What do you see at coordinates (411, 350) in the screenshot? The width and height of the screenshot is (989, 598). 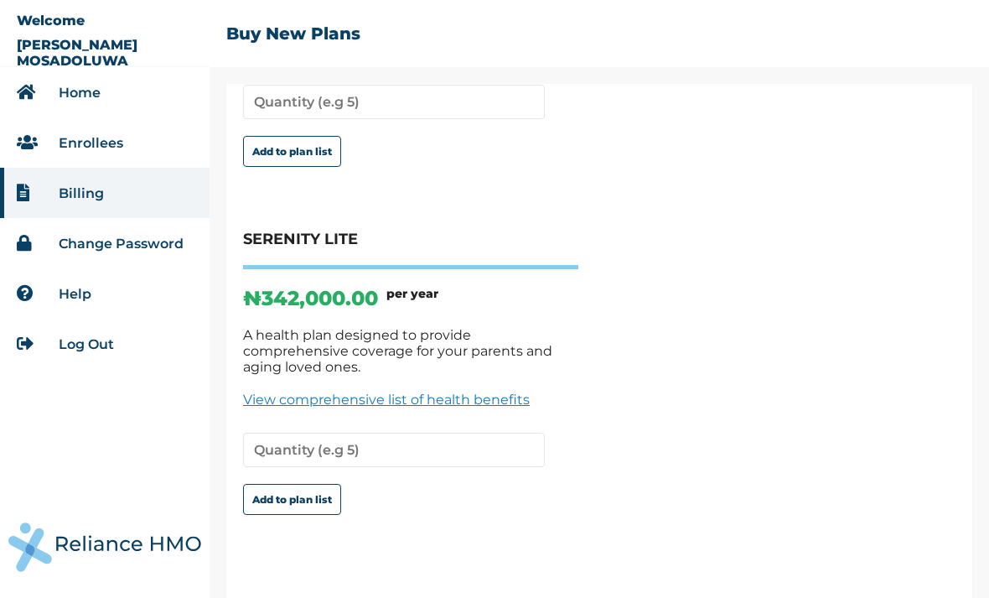 I see `p: A health plan designed to provide comprehensive coverage for your parents and aging loved ones.` at bounding box center [411, 350].